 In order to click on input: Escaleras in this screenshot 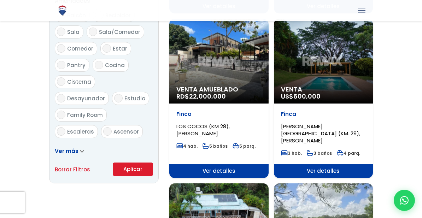, I will do `click(61, 131)`.